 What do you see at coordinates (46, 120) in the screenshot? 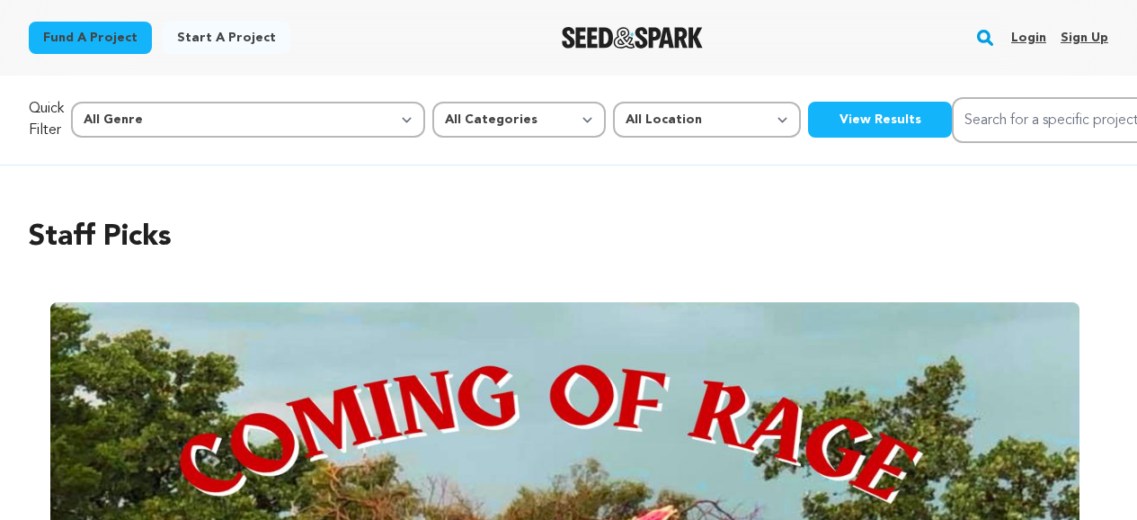
I see `p: Quick Filter` at bounding box center [46, 120].